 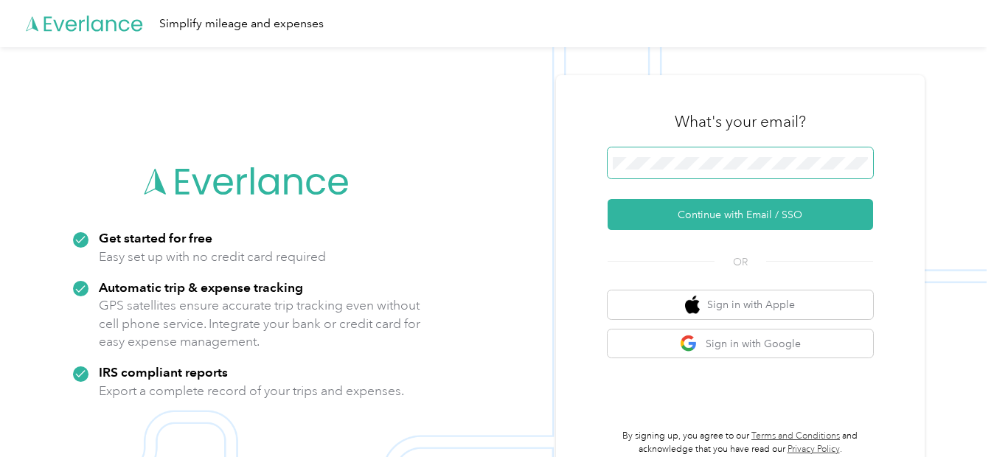 I want to click on h3: What's your email?, so click(x=740, y=122).